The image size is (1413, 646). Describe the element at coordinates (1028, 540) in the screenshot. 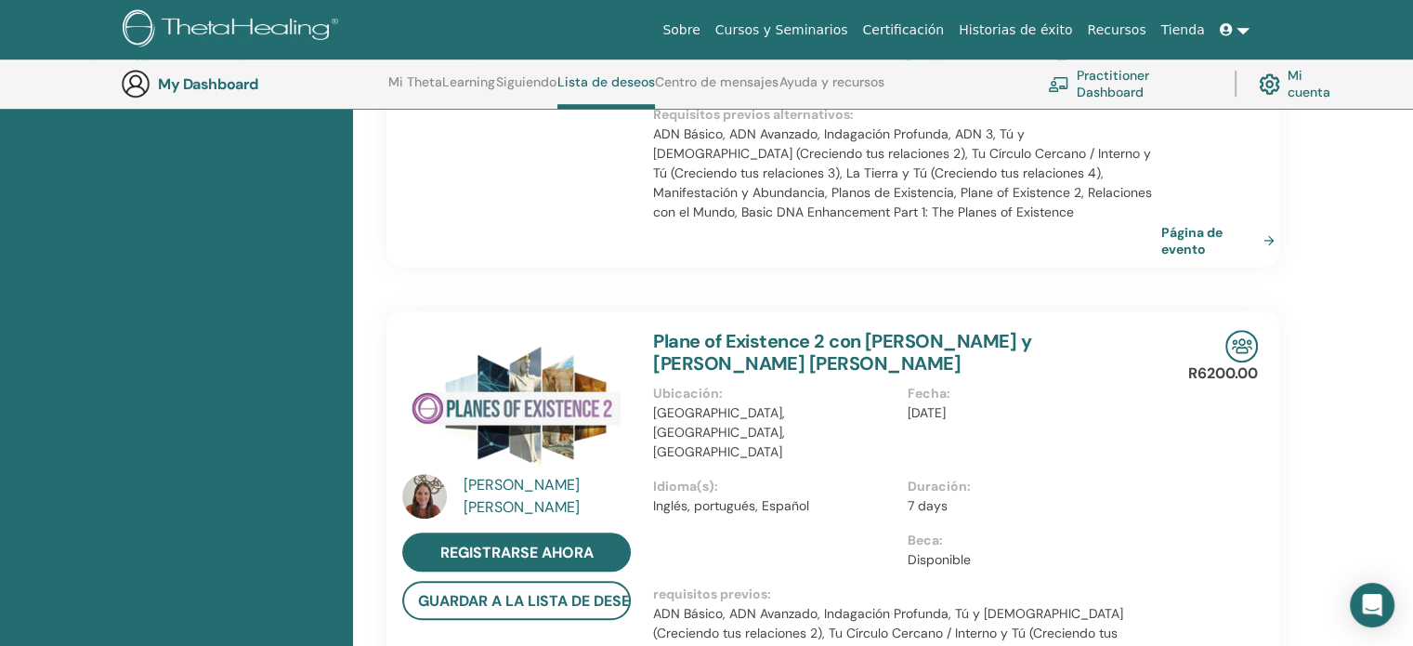

I see `p: Beca :` at that location.